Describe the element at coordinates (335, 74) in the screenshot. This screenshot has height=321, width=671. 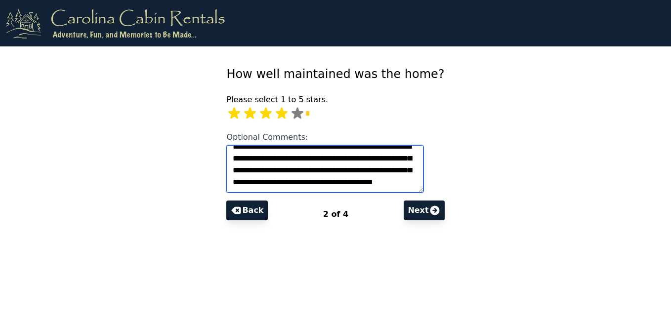
I see `span: How well maintained was the home?` at that location.